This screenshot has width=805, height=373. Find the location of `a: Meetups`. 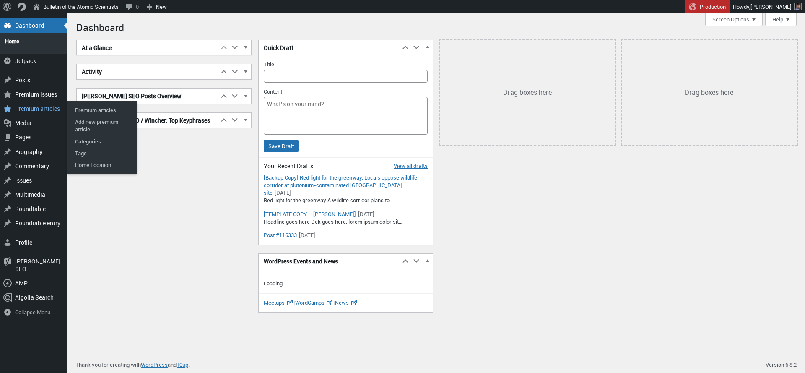

a: Meetups is located at coordinates (279, 302).